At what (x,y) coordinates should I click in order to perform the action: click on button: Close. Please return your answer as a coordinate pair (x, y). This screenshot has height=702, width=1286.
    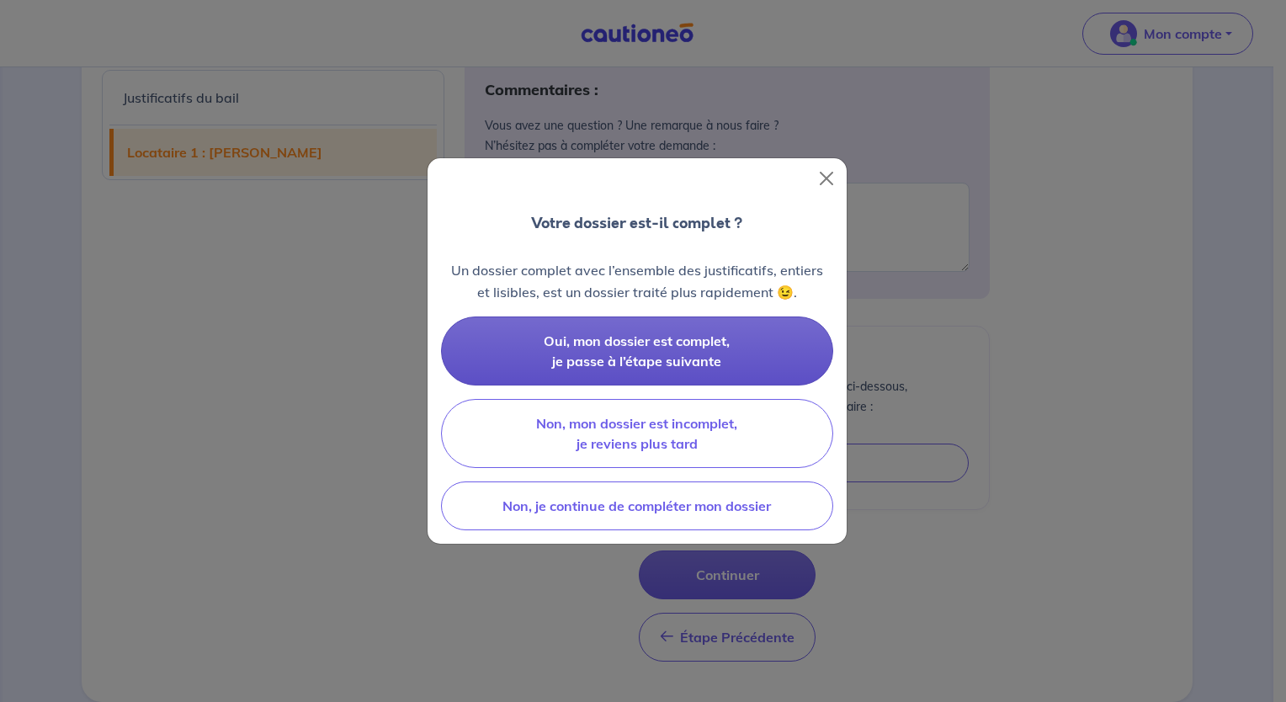
    Looking at the image, I should click on (826, 178).